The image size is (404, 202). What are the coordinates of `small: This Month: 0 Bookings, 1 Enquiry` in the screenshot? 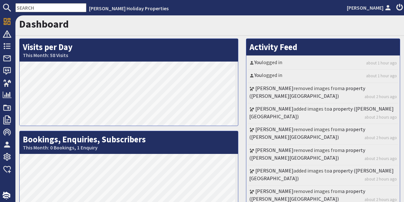 It's located at (129, 148).